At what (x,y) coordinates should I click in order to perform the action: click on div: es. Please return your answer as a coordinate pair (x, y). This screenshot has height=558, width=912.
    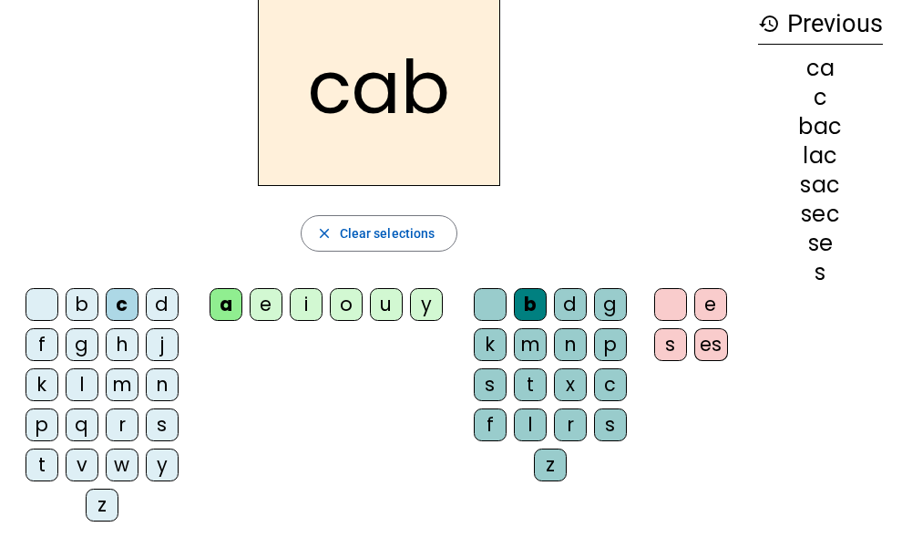
    Looking at the image, I should click on (711, 344).